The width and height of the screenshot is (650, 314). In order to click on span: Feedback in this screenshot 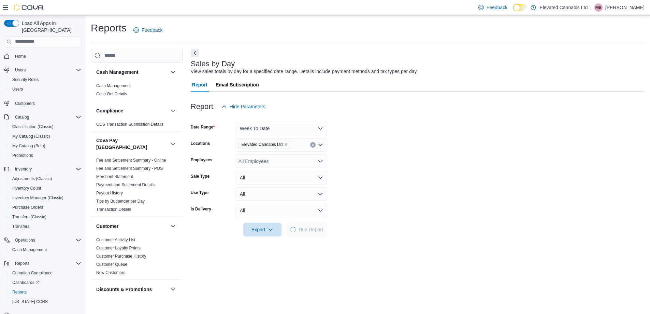, I will do `click(152, 30)`.